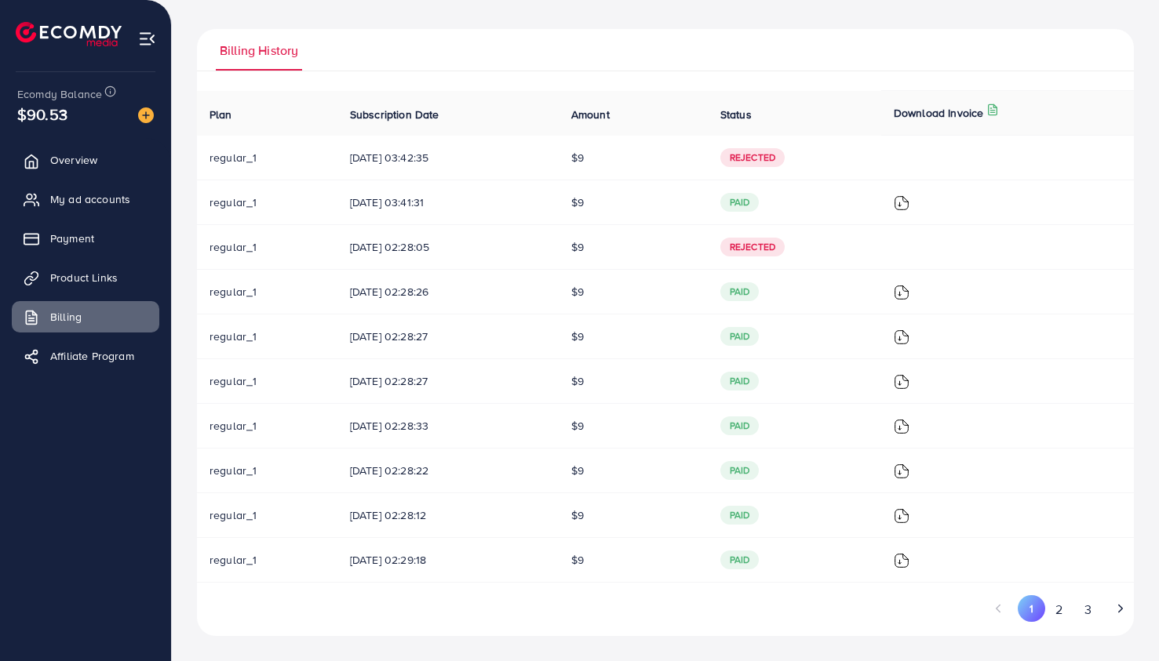 The width and height of the screenshot is (1159, 661). Describe the element at coordinates (86, 317) in the screenshot. I see `a: Billing` at that location.